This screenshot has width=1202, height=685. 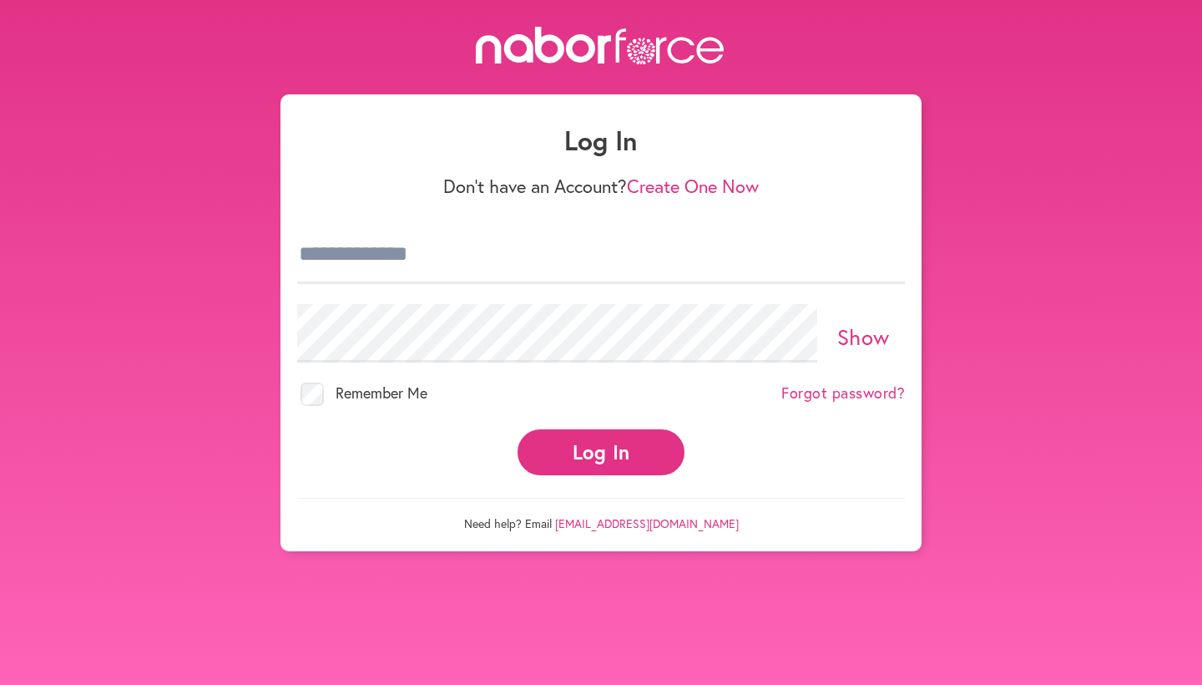 I want to click on h1: Log In, so click(x=601, y=140).